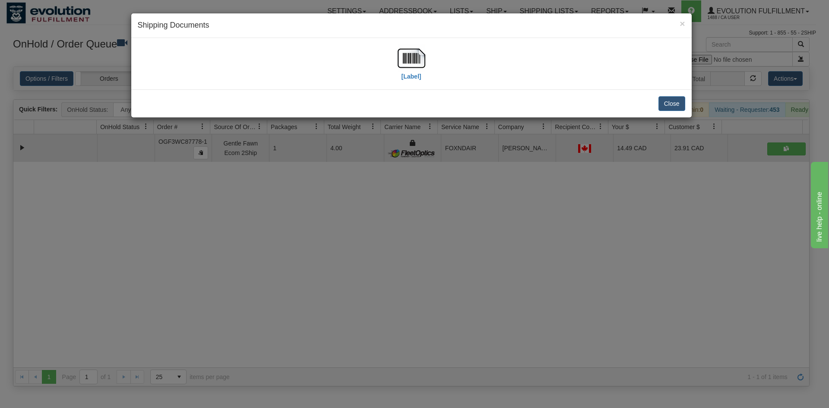 Image resolution: width=829 pixels, height=408 pixels. Describe the element at coordinates (43, 10) in the screenshot. I see `div: live help - online` at that location.